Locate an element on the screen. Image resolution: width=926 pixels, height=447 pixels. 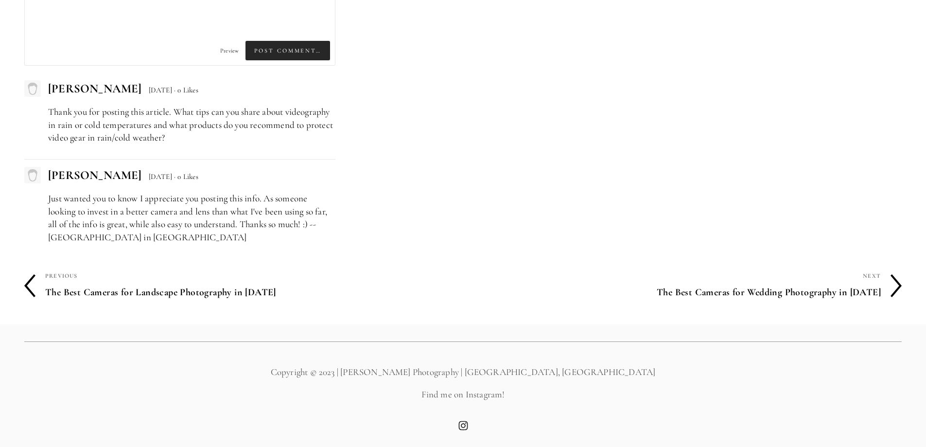
div: Next is located at coordinates (672, 275).